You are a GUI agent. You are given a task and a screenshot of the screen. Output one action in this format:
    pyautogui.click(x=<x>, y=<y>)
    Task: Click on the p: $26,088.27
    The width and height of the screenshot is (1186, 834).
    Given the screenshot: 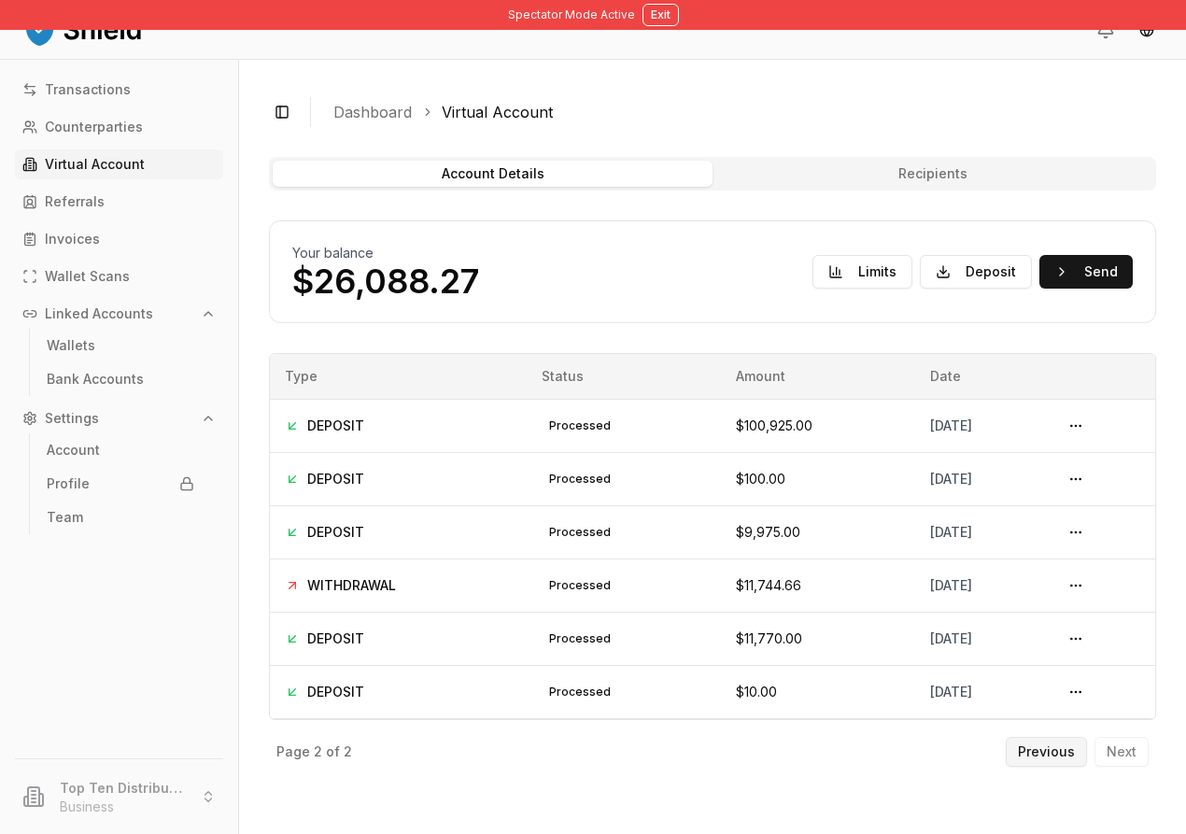 What is the action you would take?
    pyautogui.click(x=386, y=281)
    